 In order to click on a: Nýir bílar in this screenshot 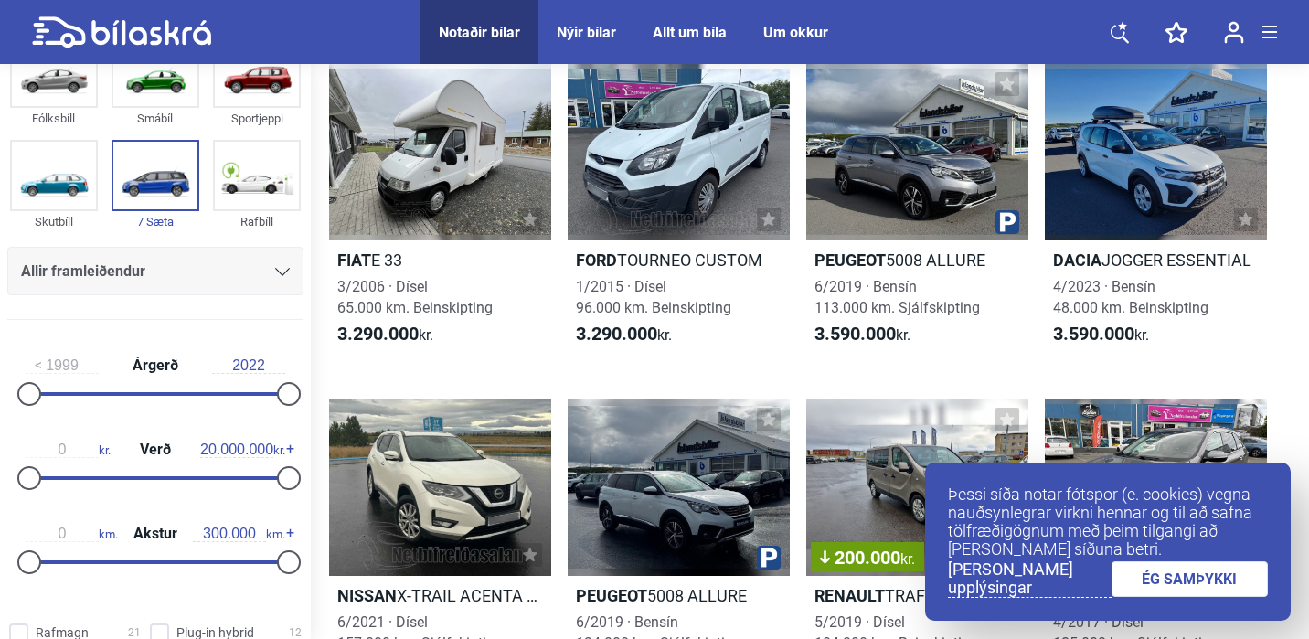, I will do `click(586, 32)`.